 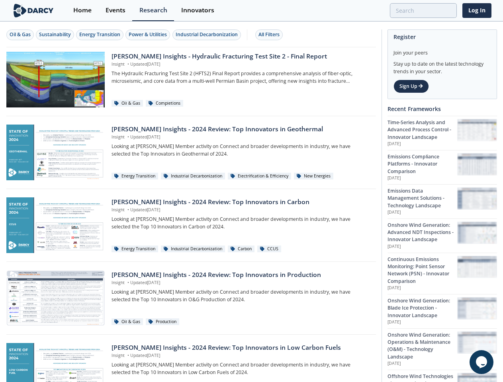 What do you see at coordinates (241, 249) in the screenshot?
I see `div: Carbon` at bounding box center [241, 249].